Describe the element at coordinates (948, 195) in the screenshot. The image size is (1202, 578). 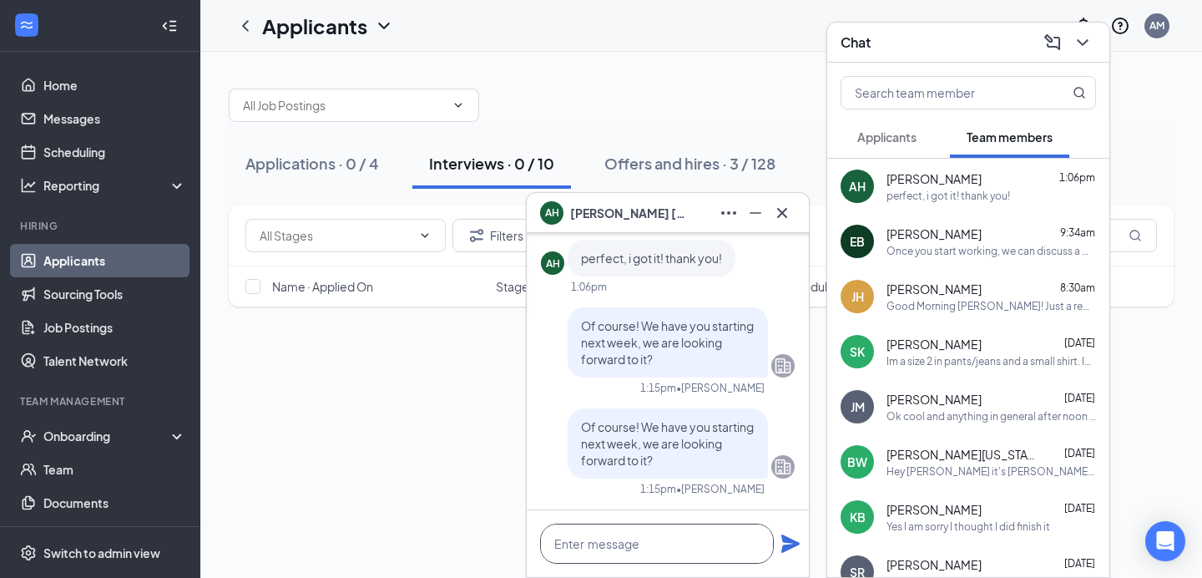
I see `div: perfect, i got it! thank you!` at that location.